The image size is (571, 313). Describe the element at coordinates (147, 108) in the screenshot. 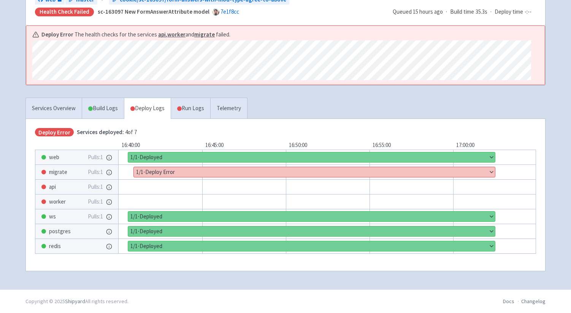

I see `a: Deploy Logs` at that location.